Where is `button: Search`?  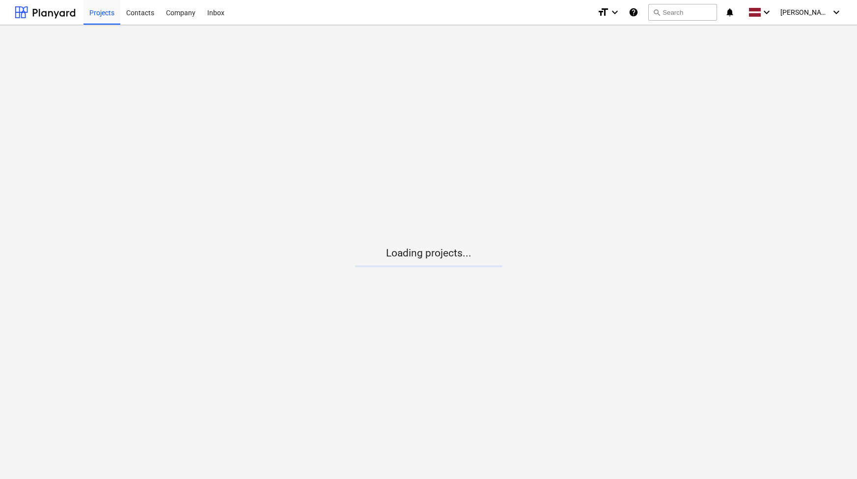 button: Search is located at coordinates (683, 12).